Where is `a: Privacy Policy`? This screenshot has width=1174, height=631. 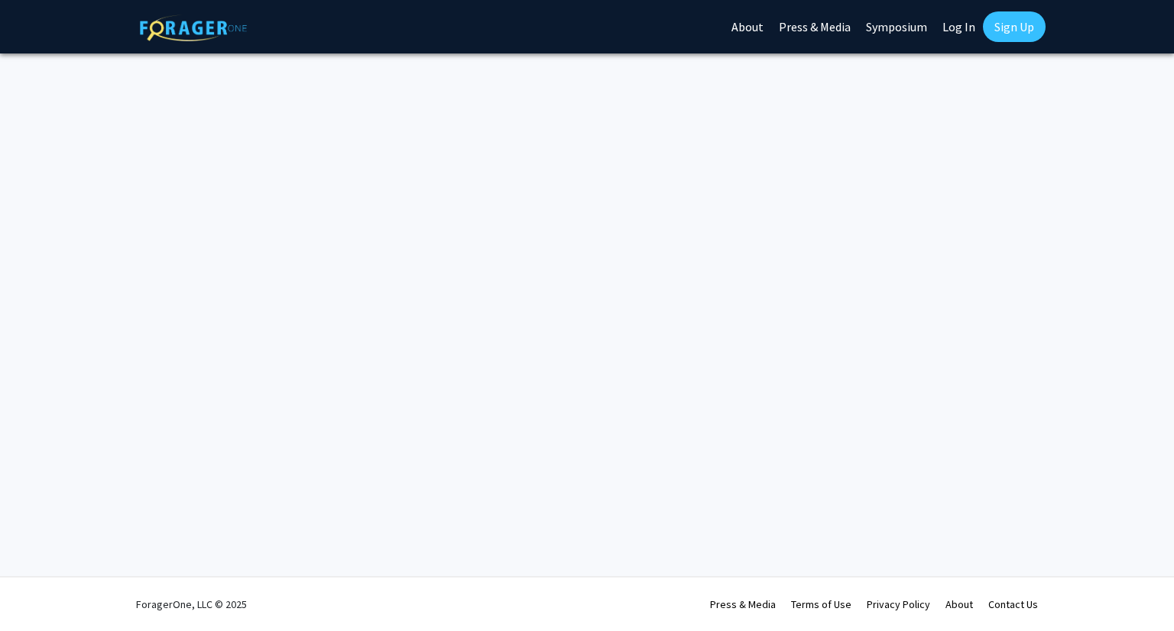 a: Privacy Policy is located at coordinates (898, 604).